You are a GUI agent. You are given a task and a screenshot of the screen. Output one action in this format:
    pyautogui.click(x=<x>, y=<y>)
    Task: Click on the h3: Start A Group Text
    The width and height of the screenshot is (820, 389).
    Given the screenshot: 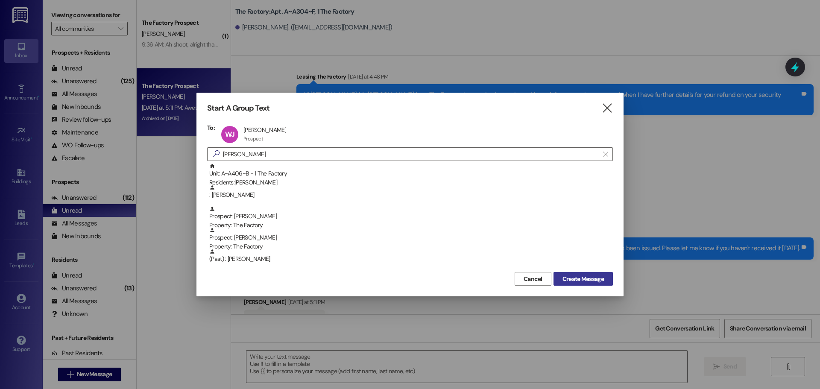 What is the action you would take?
    pyautogui.click(x=238, y=108)
    